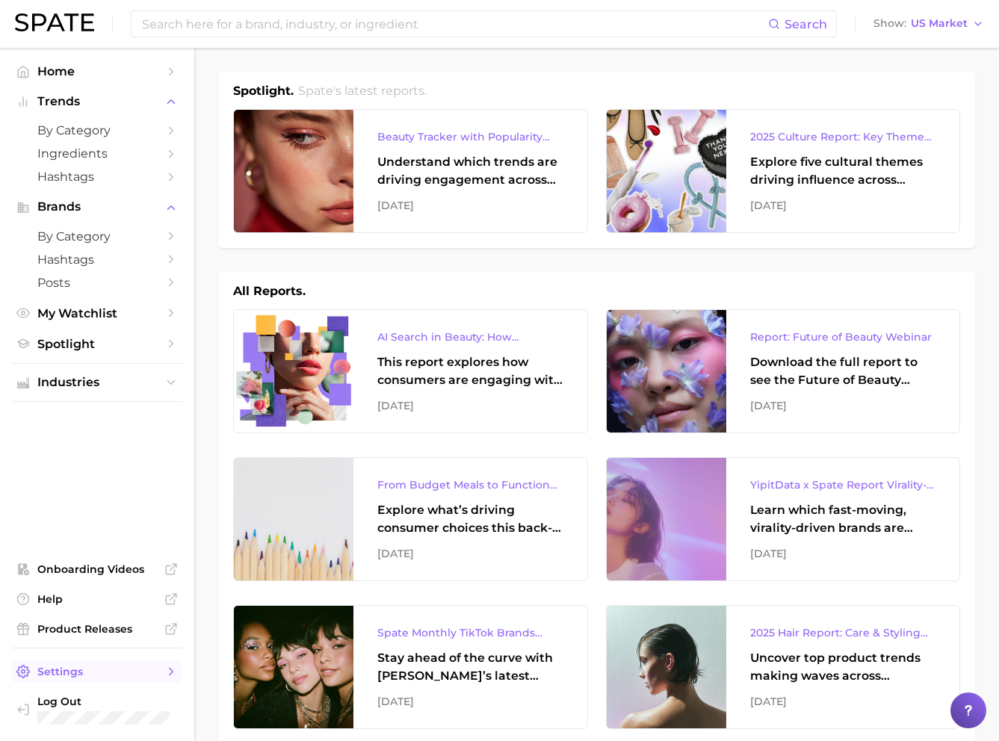 This screenshot has height=741, width=999. Describe the element at coordinates (263, 91) in the screenshot. I see `h1: Spotlight.` at that location.